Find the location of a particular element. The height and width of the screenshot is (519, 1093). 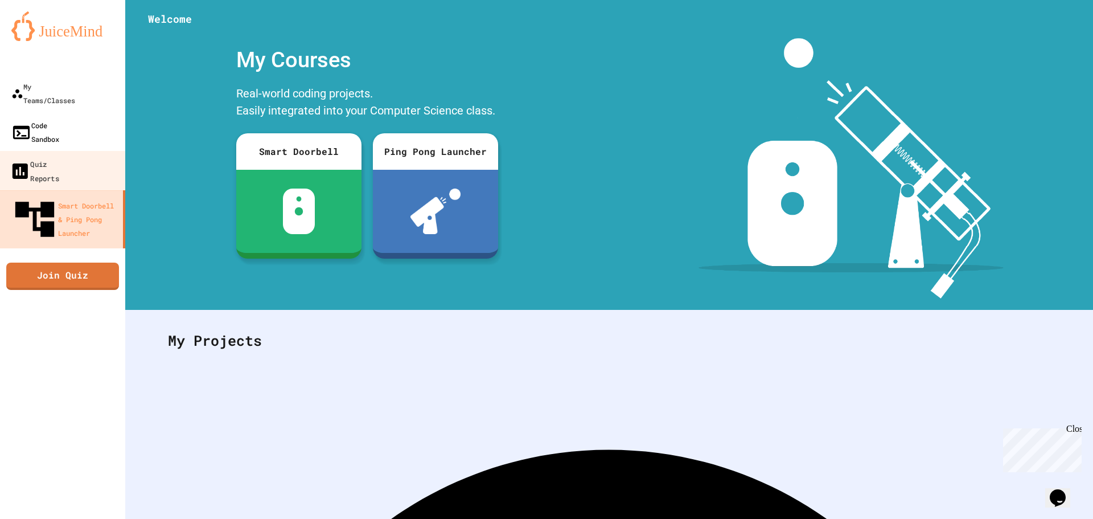

div: Ping Pong Launcher is located at coordinates (435, 151).